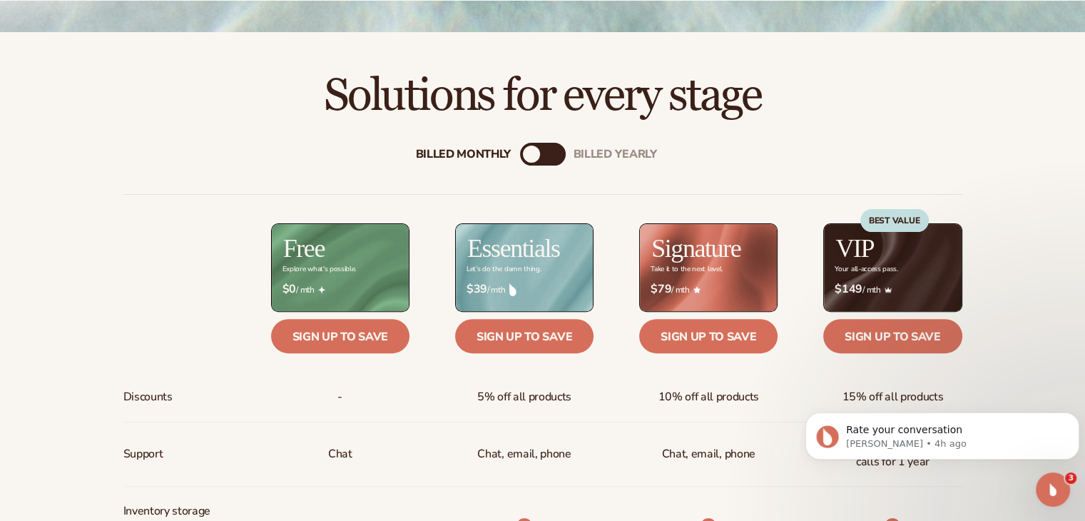  Describe the element at coordinates (687, 269) in the screenshot. I see `div: Take it to the next level.` at that location.